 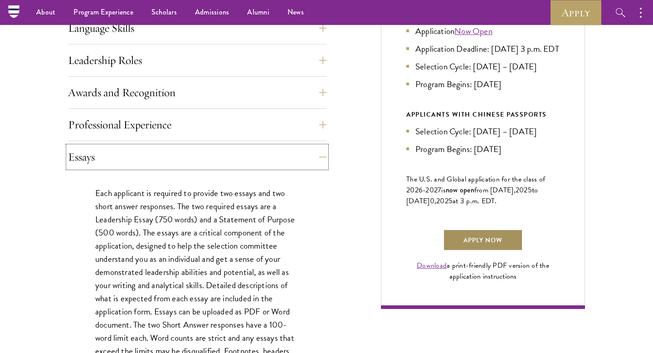 What do you see at coordinates (439, 190) in the screenshot?
I see `span: 7` at bounding box center [439, 190].